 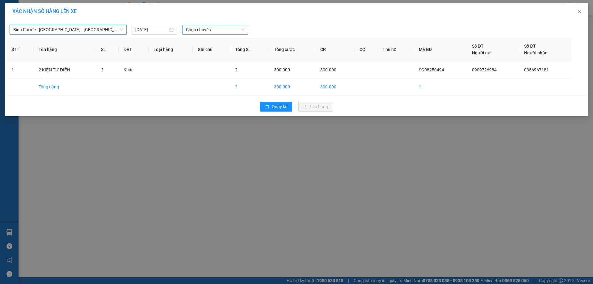 What do you see at coordinates (65, 49) in the screenshot?
I see `th: Tên hàng` at bounding box center [65, 49].